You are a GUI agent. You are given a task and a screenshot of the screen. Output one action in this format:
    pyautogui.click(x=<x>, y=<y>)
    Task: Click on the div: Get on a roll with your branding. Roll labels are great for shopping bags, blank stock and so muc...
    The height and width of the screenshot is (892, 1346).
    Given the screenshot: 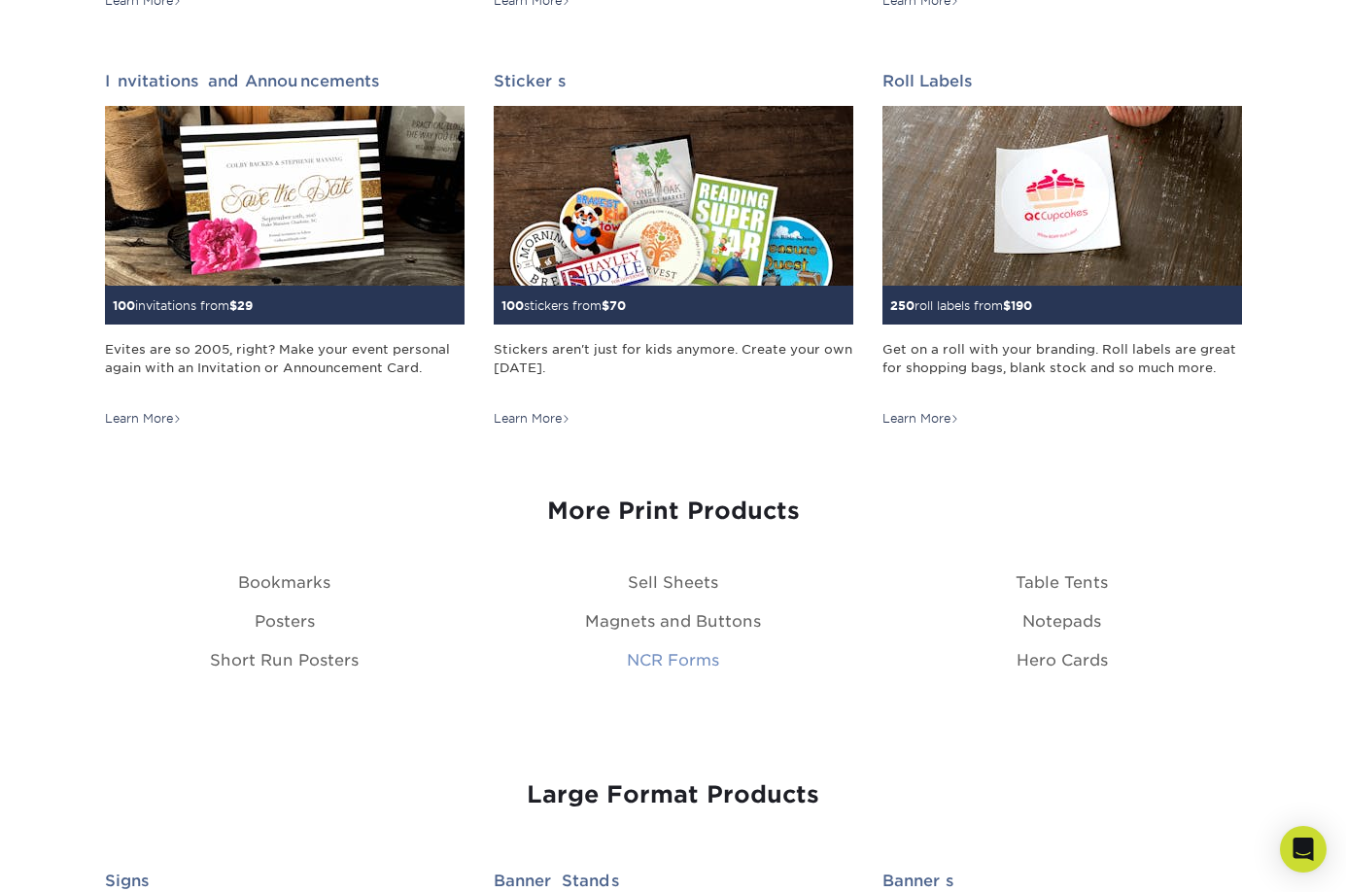 What is the action you would take?
    pyautogui.click(x=1063, y=368)
    